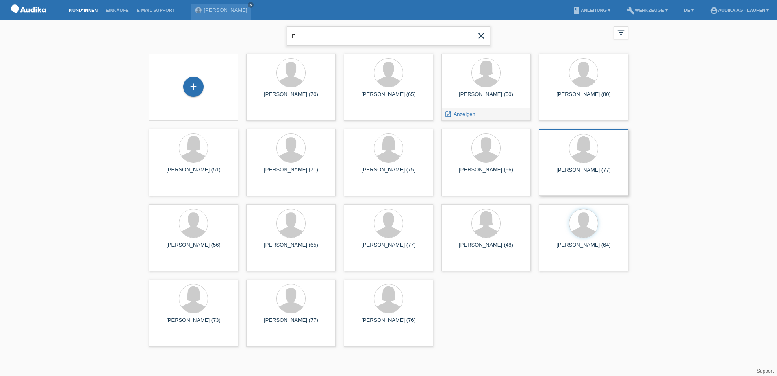 The height and width of the screenshot is (376, 777). I want to click on input: Suche..., so click(389, 36).